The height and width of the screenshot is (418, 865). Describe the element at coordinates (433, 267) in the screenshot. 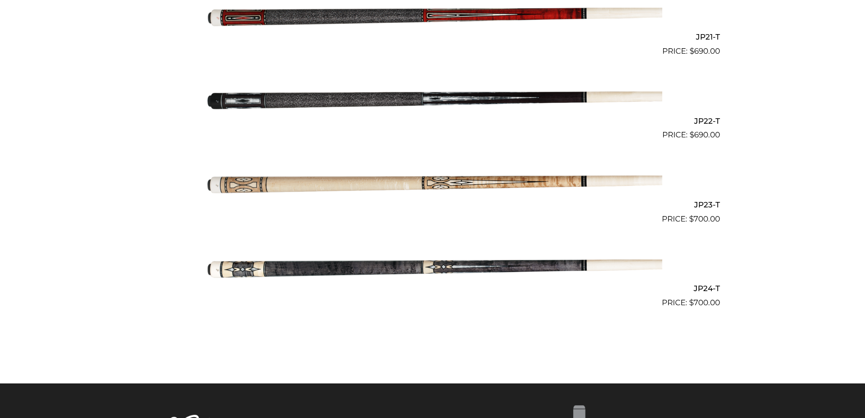

I see `img: JP24-T` at that location.